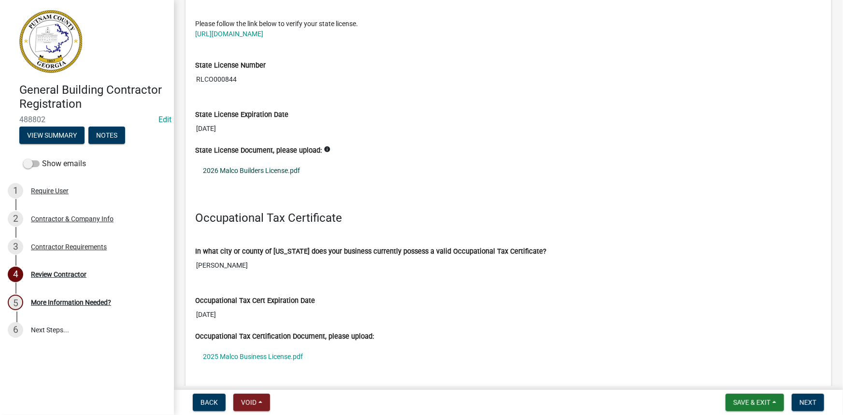  I want to click on div: Review Contractor, so click(58, 274).